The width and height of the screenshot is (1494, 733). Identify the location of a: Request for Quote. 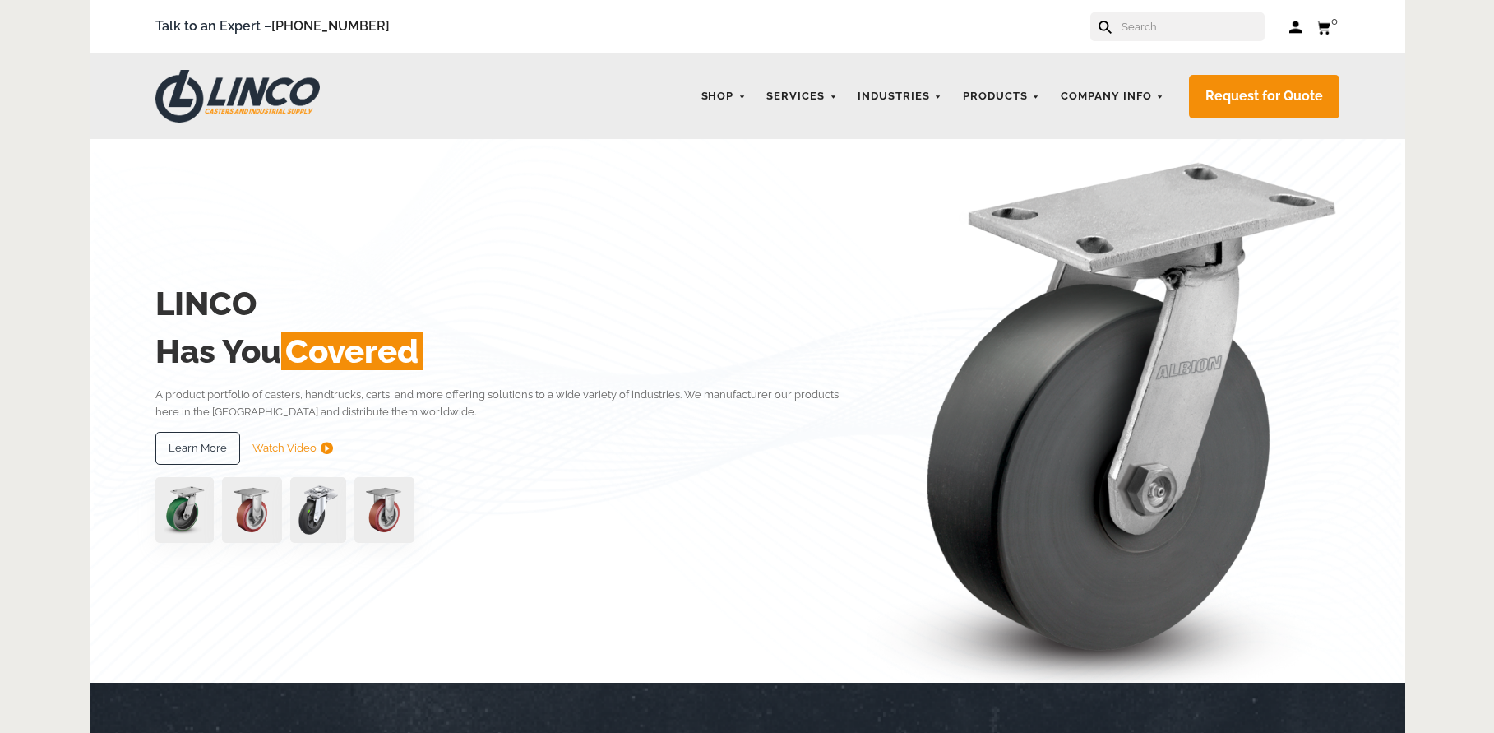
(1264, 96).